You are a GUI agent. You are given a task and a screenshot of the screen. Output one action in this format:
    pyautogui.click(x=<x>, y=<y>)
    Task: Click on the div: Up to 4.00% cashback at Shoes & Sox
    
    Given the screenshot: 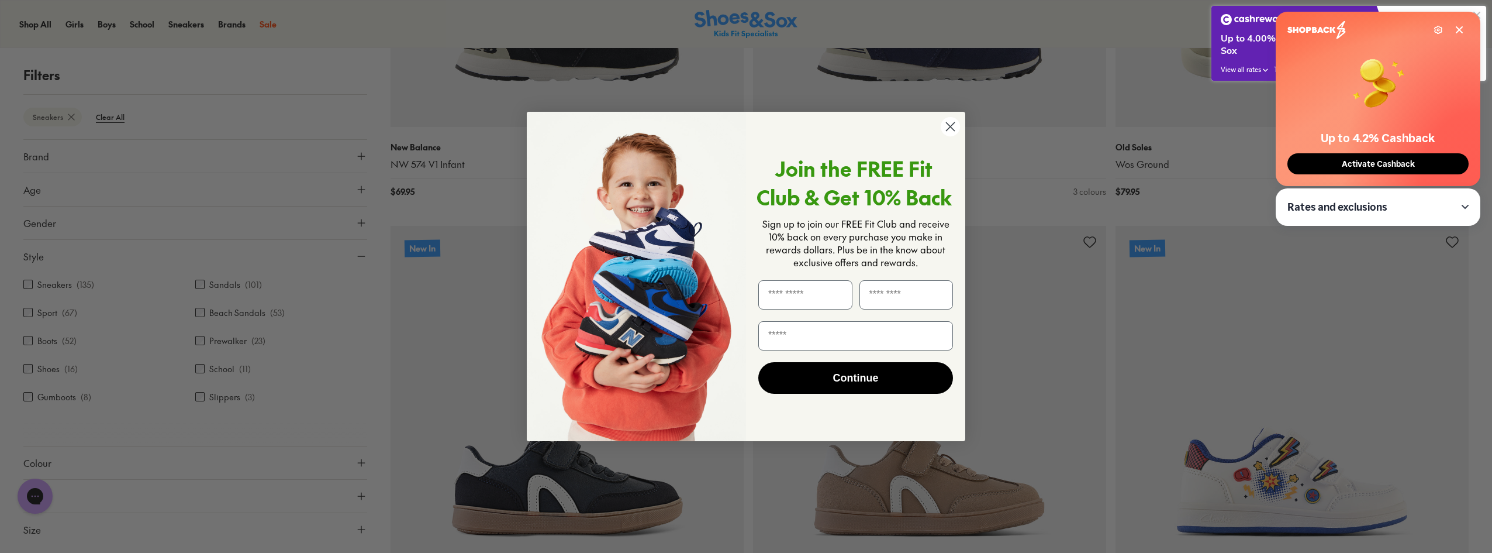 What is the action you would take?
    pyautogui.click(x=1298, y=45)
    